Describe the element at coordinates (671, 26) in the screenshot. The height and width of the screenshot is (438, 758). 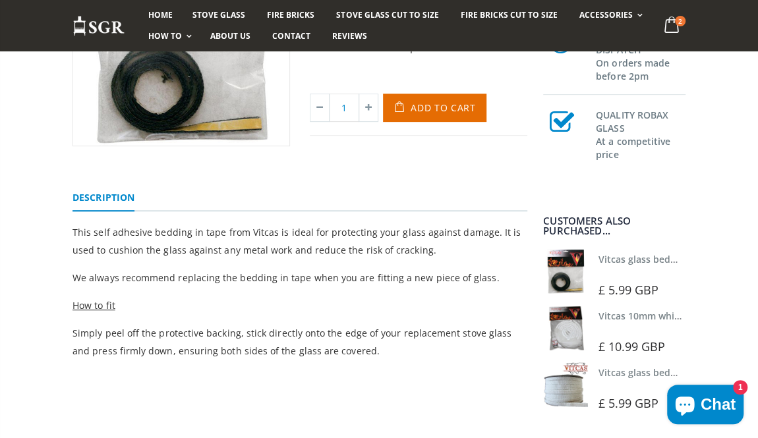
I see `a: 2` at that location.